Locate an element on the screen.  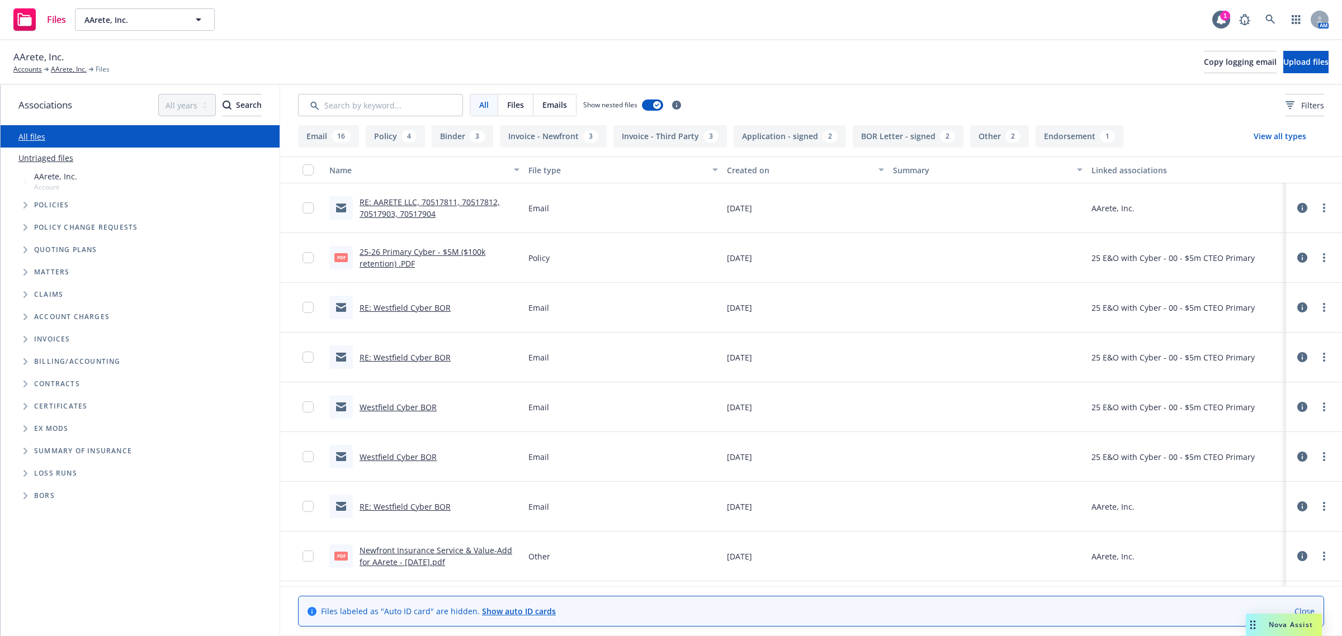
span: Nova Assist is located at coordinates (1291, 625).